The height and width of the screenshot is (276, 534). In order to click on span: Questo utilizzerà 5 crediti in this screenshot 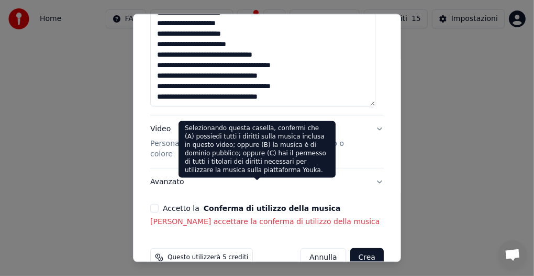, I will do `click(208, 257)`.